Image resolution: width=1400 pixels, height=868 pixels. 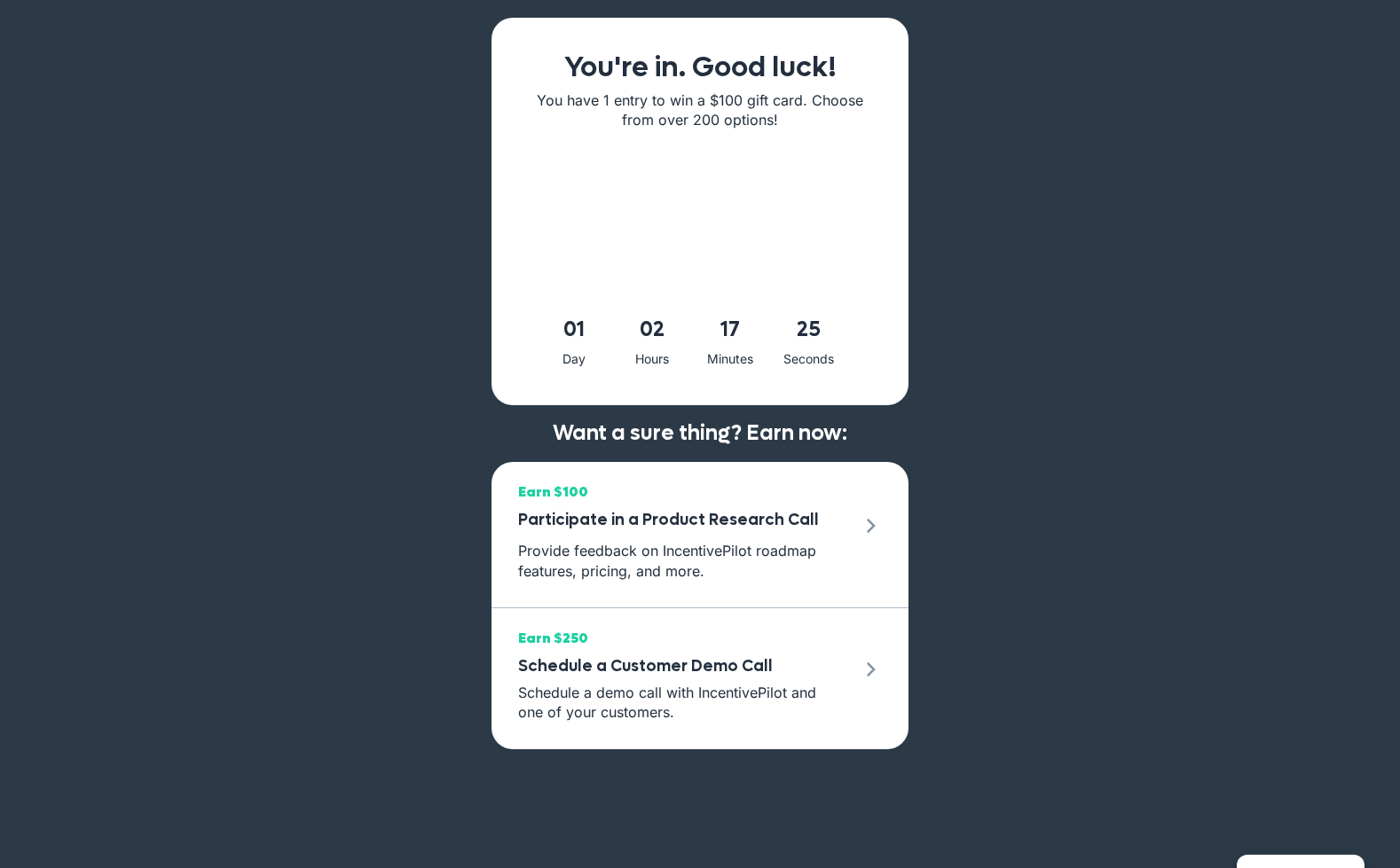 I want to click on span: 02, so click(x=652, y=330).